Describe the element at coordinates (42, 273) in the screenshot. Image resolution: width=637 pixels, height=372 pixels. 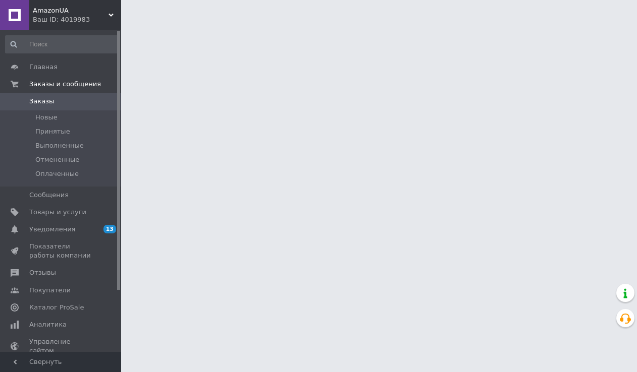
I see `span: Отзывы` at that location.